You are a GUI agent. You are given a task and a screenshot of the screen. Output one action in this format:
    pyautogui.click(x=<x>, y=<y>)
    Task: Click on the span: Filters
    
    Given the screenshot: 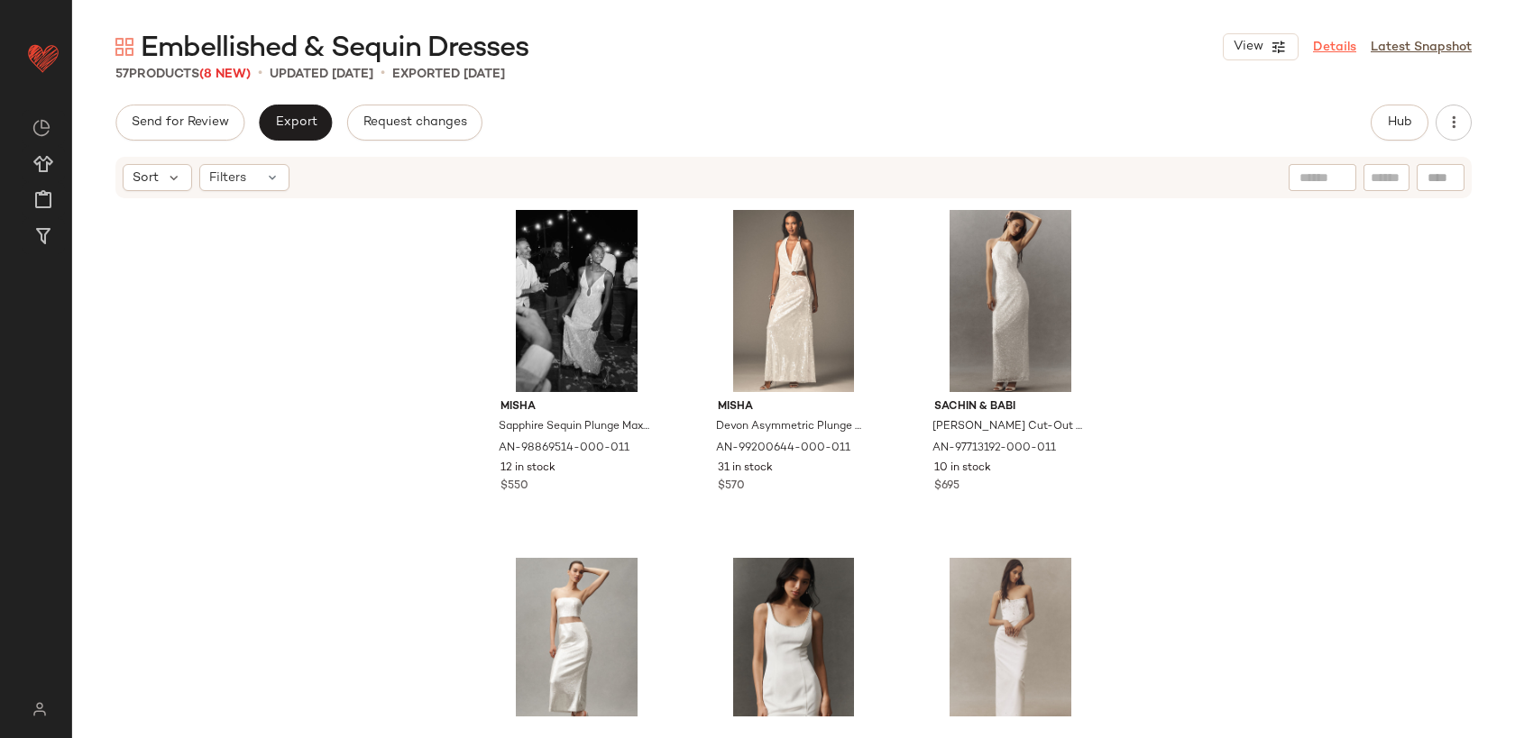 What is the action you would take?
    pyautogui.click(x=227, y=178)
    